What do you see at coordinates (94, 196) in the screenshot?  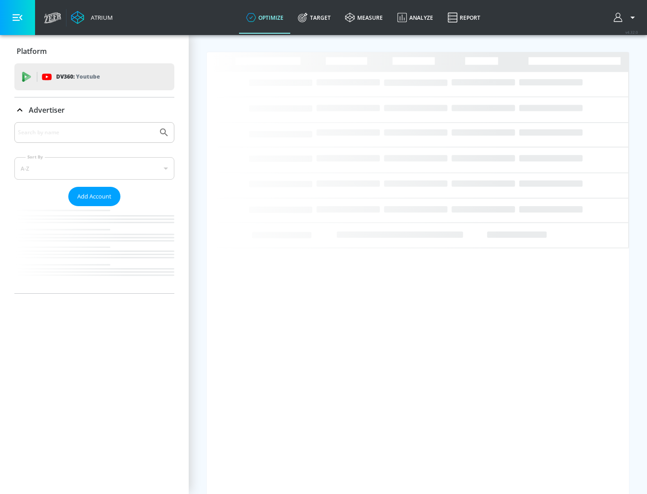 I see `button: Add Account` at bounding box center [94, 196].